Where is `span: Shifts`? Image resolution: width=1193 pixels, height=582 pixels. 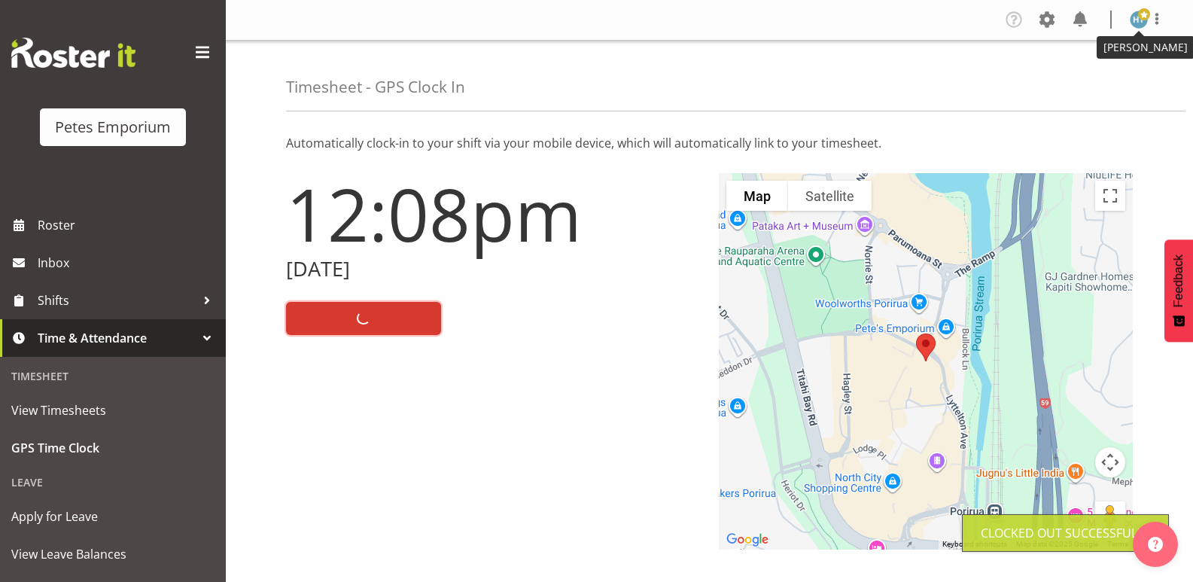
span: Shifts is located at coordinates (117, 300).